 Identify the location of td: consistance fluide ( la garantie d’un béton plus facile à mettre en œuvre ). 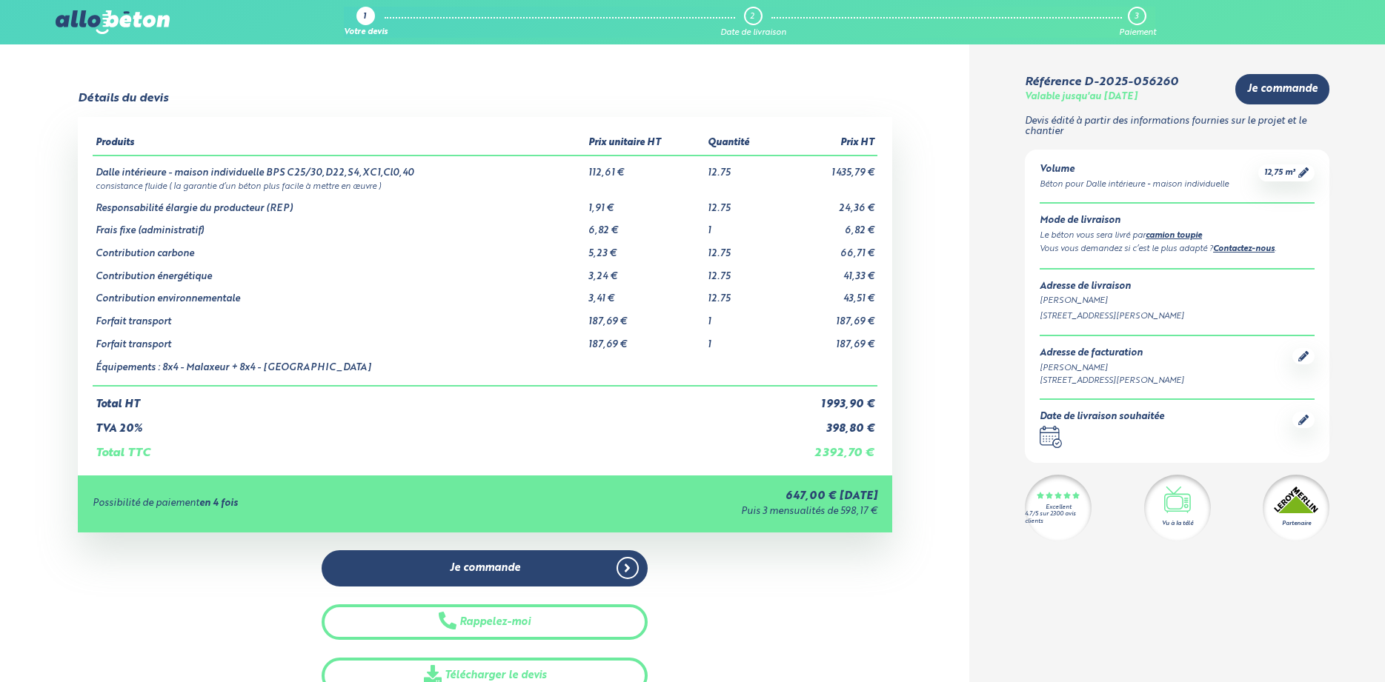
(485, 185).